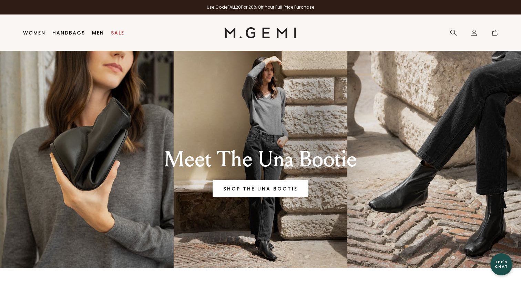  I want to click on a: Sale, so click(118, 33).